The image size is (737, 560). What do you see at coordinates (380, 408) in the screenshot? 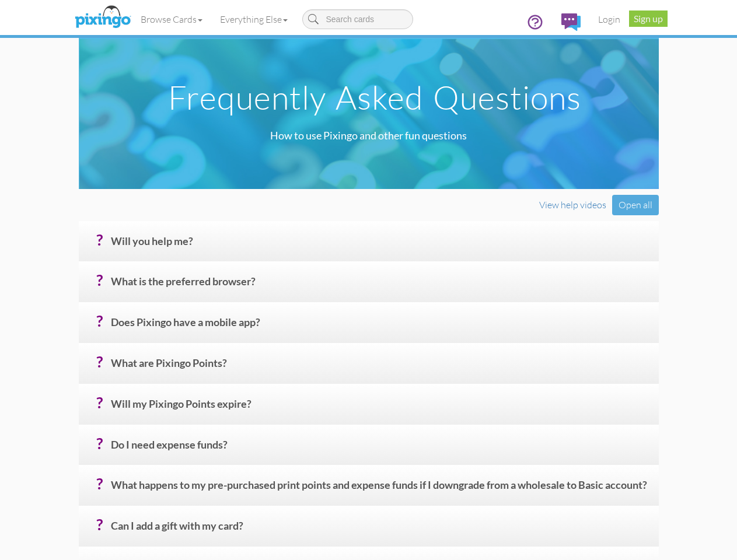
I see `h4: Will my Pixingo Points expire?` at bounding box center [380, 408].